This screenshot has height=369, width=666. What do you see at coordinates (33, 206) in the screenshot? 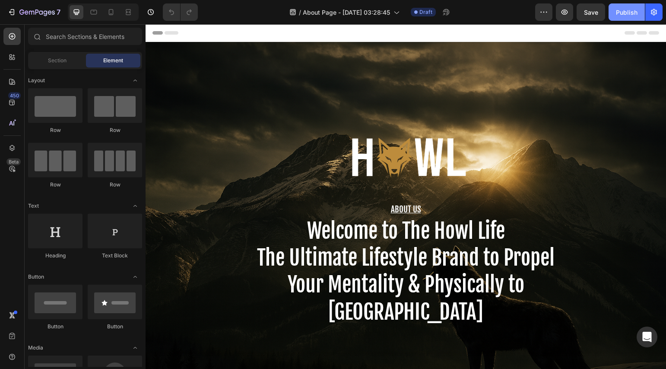
I see `span: Text` at bounding box center [33, 206].